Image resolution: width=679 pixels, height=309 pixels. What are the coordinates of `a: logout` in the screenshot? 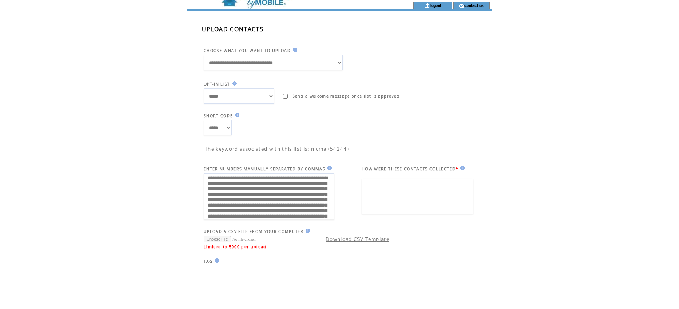 It's located at (436, 5).